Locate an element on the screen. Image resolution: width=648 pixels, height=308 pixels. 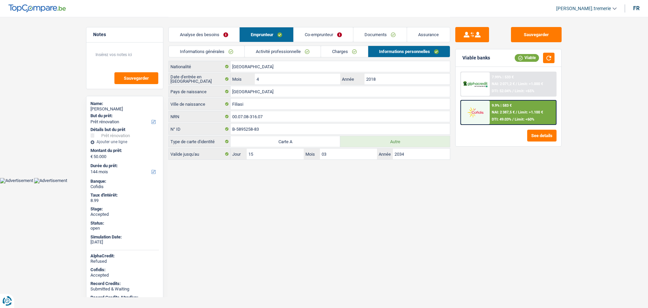
span: Limit: <65% is located at coordinates (524, 91).